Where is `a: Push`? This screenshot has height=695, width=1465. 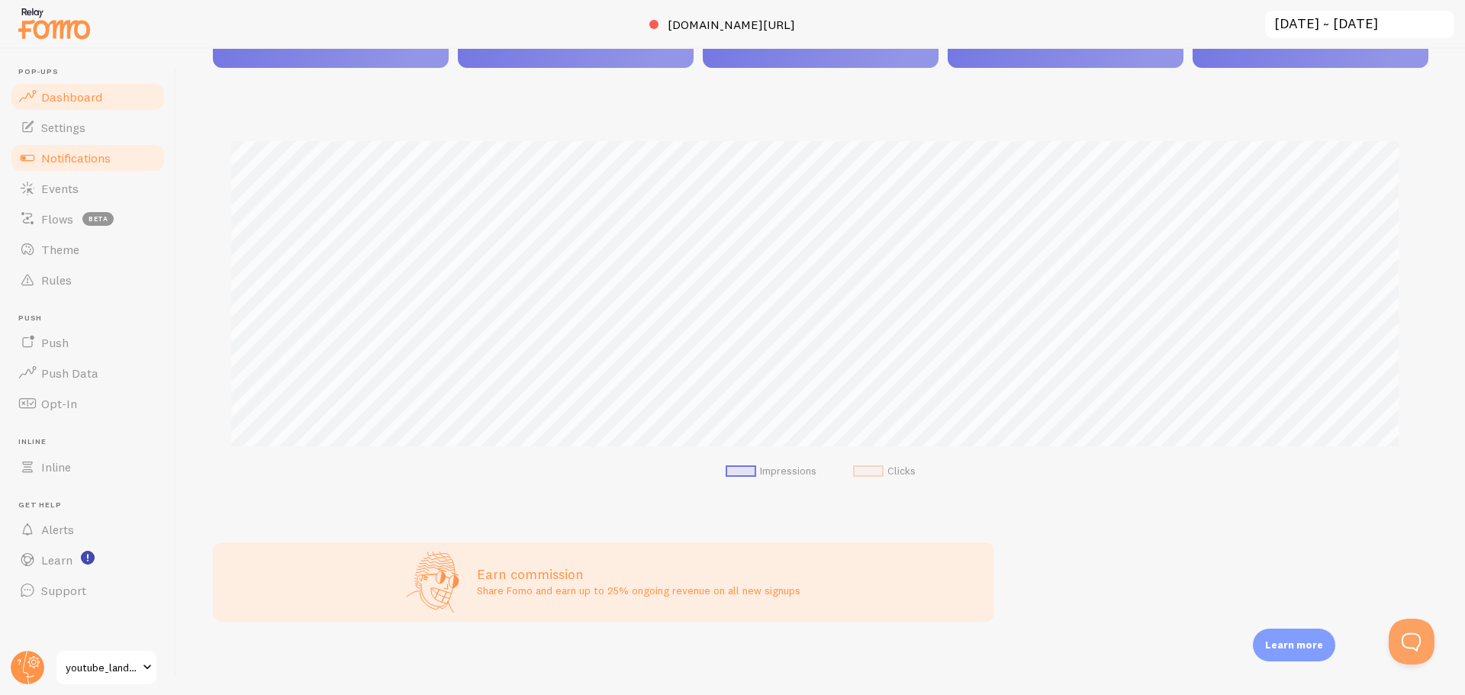
a: Push is located at coordinates (88, 343).